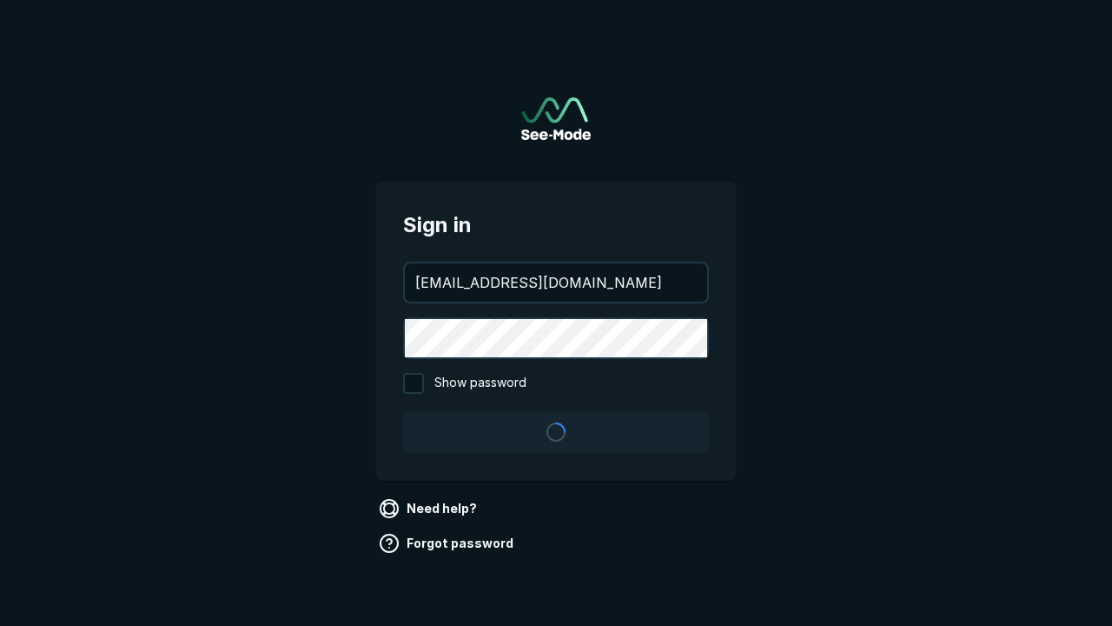  I want to click on a: Forgot password, so click(448, 543).